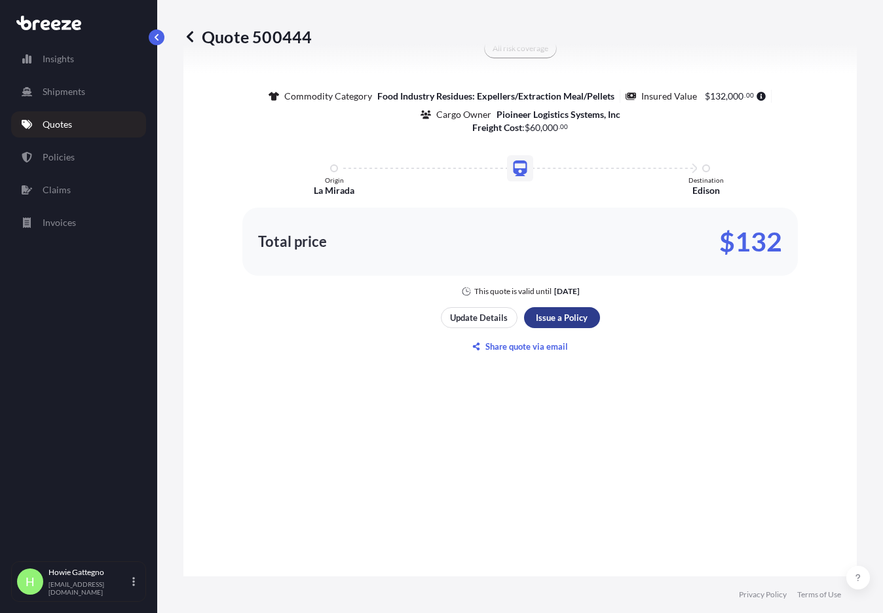 The image size is (883, 613). I want to click on p: Update Details, so click(479, 318).